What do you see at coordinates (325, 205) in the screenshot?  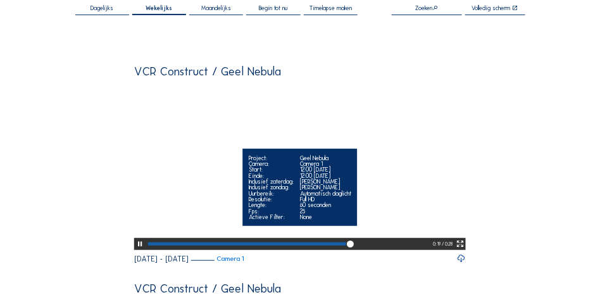 I see `div: 60 seconden` at bounding box center [325, 205].